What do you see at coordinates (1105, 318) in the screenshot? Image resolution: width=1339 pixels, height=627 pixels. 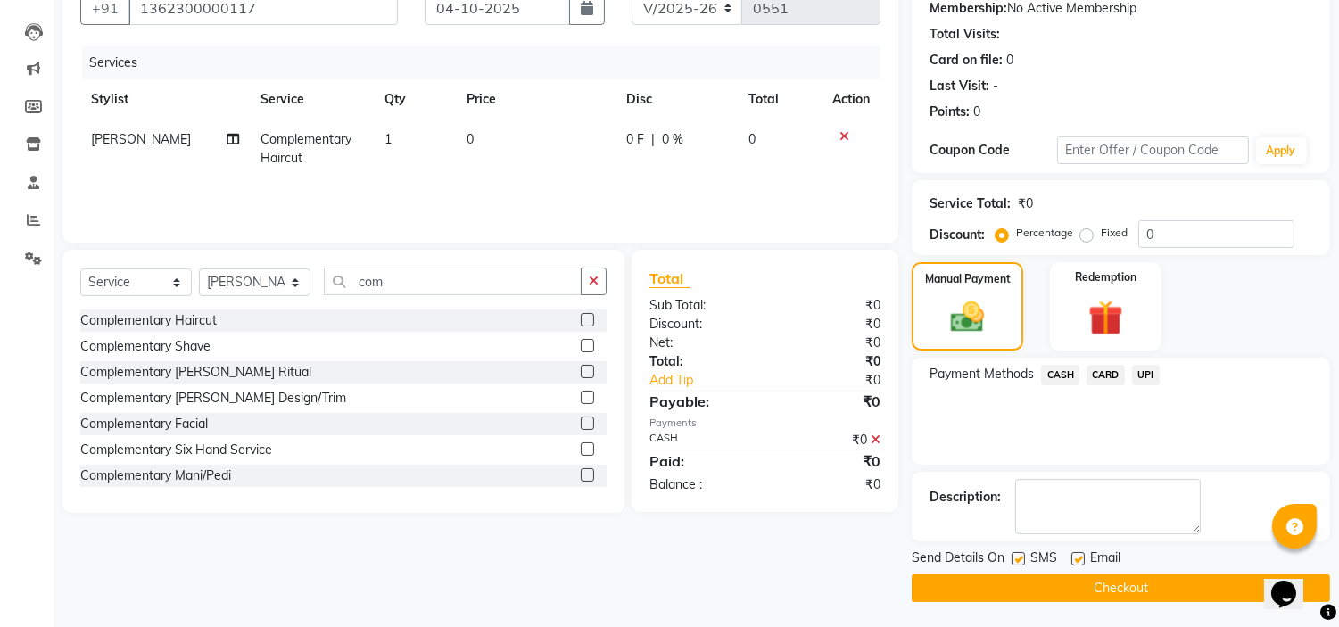 I see `img: _gift.svg` at bounding box center [1105, 318].